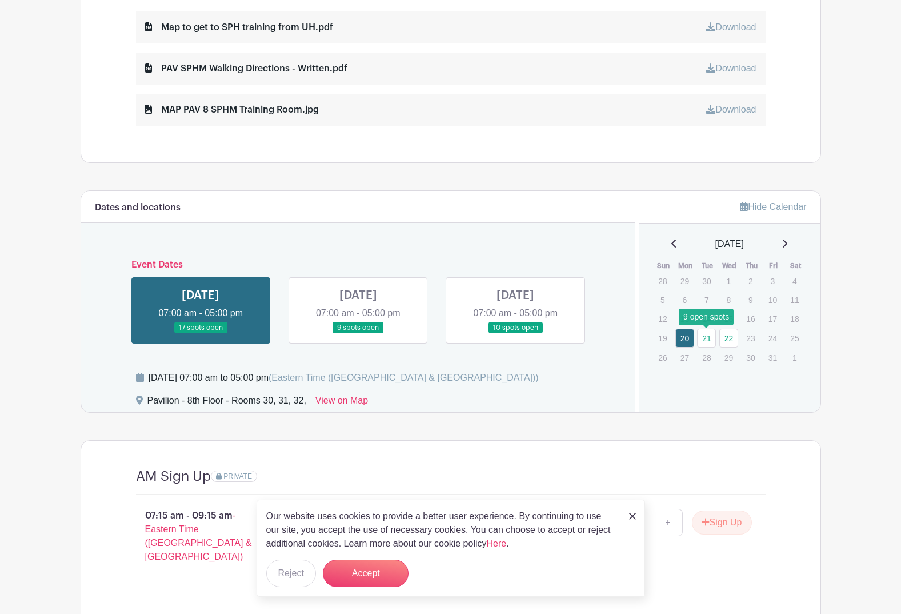  I want to click on span: PRIVATE, so click(238, 476).